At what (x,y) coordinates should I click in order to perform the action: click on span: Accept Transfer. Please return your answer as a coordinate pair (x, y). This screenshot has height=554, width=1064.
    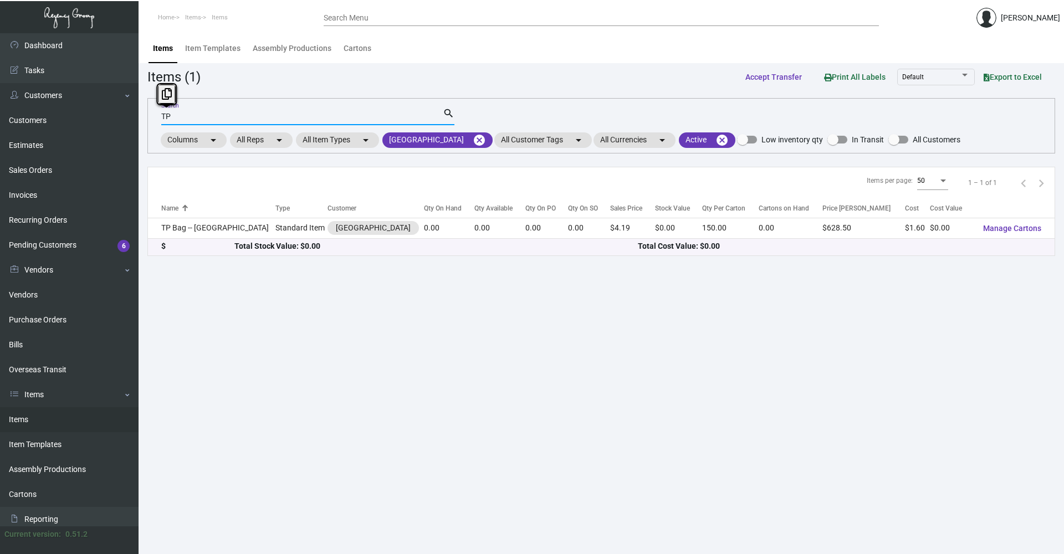
    Looking at the image, I should click on (774, 77).